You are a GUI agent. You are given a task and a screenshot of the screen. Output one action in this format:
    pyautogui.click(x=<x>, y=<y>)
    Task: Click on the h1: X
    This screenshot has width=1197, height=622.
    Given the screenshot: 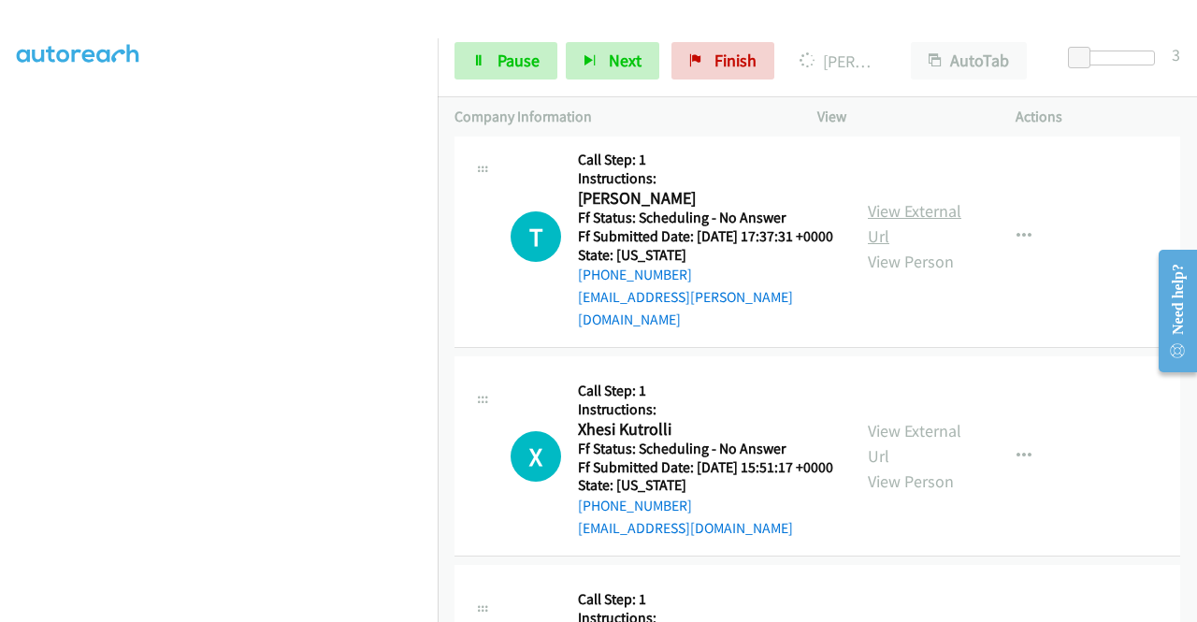 What is the action you would take?
    pyautogui.click(x=536, y=456)
    